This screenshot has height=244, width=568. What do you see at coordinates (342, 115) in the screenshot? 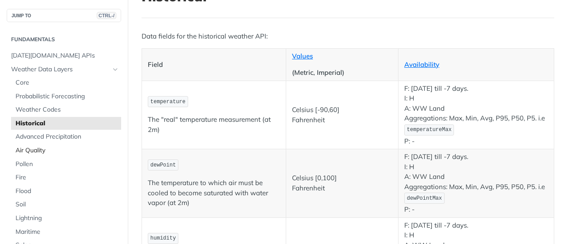
I see `p: Celsius [-90,60] Fahrenheit` at bounding box center [342, 115].